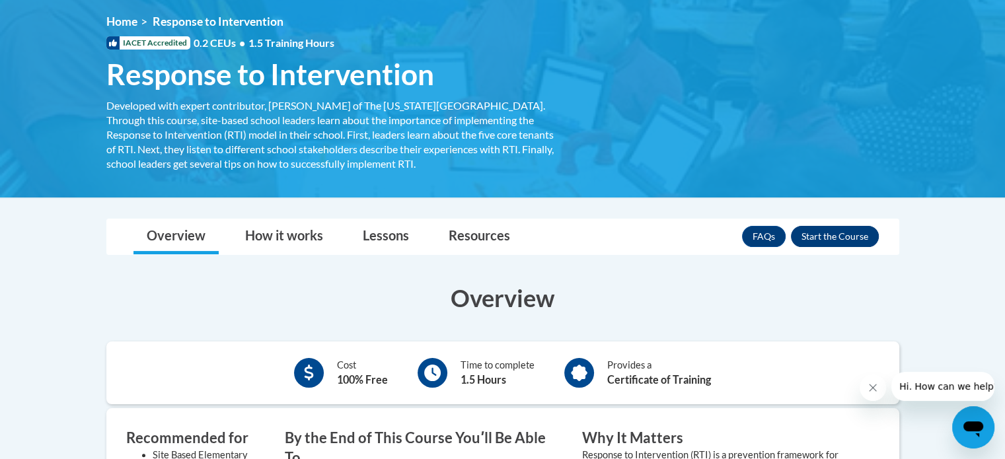 This screenshot has height=459, width=1005. Describe the element at coordinates (659, 379) in the screenshot. I see `b: Certificate of Training` at that location.